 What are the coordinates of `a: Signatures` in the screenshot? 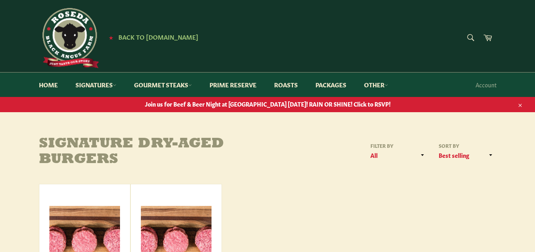 It's located at (96, 85).